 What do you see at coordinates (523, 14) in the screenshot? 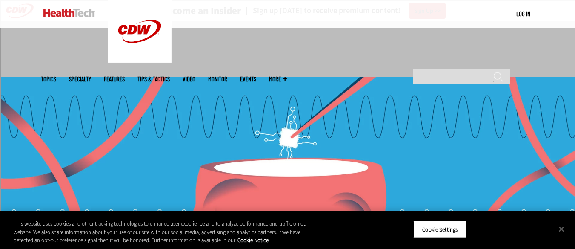
I see `div: User menu` at bounding box center [523, 14].